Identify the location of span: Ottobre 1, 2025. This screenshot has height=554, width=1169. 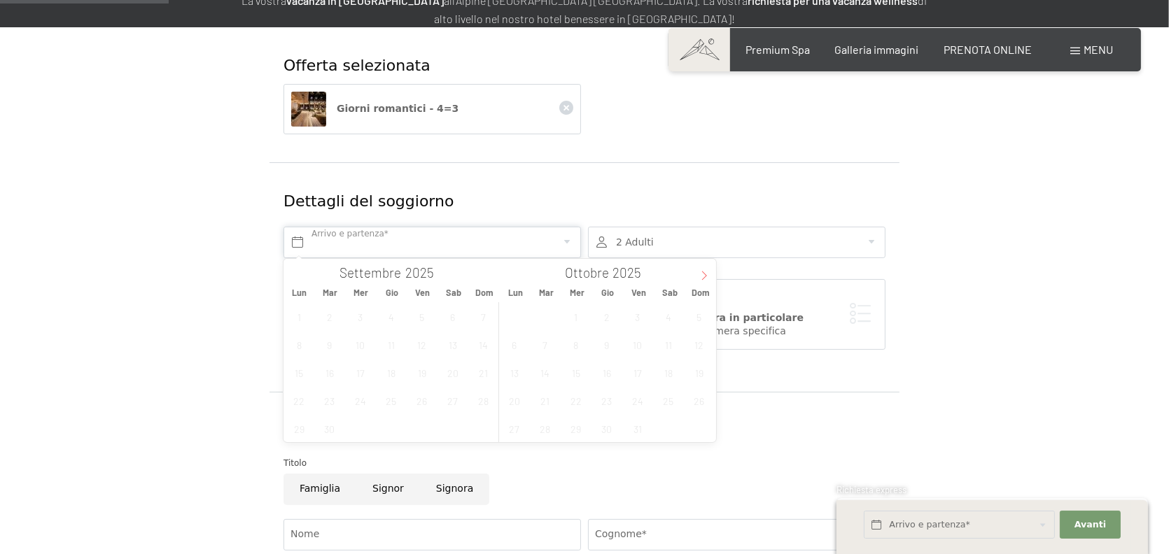
(575, 316).